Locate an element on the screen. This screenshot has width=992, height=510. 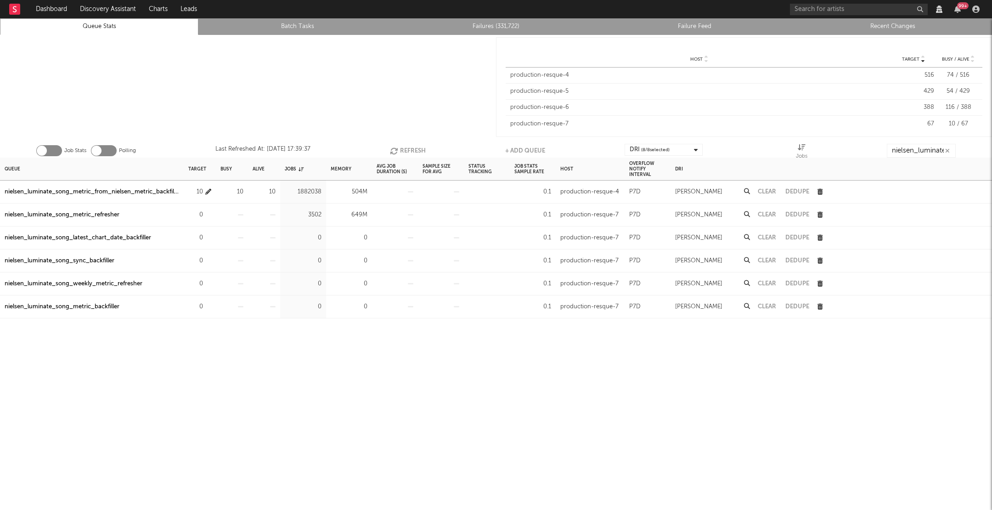
div: Overflow Notify Interval is located at coordinates (648, 169).